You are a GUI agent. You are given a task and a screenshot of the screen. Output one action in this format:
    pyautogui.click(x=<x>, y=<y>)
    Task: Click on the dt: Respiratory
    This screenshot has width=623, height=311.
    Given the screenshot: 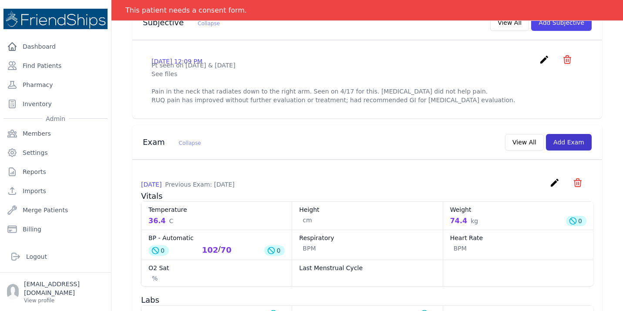 What is the action you would take?
    pyautogui.click(x=367, y=238)
    